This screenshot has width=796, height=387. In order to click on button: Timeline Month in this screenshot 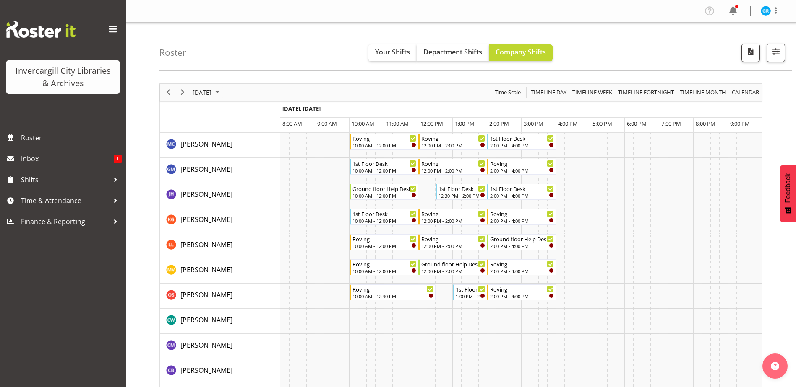, I will do `click(702, 92)`.